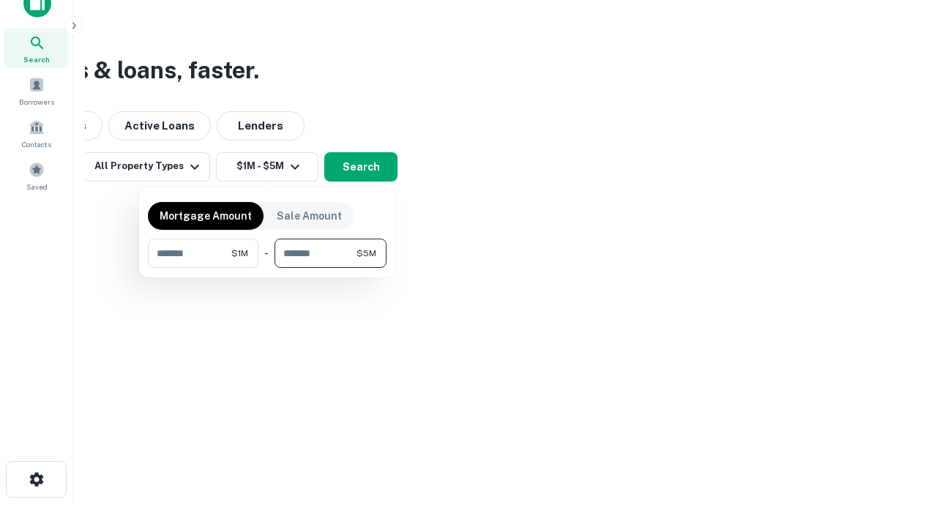  Describe the element at coordinates (239, 253) in the screenshot. I see `span: $1M` at that location.